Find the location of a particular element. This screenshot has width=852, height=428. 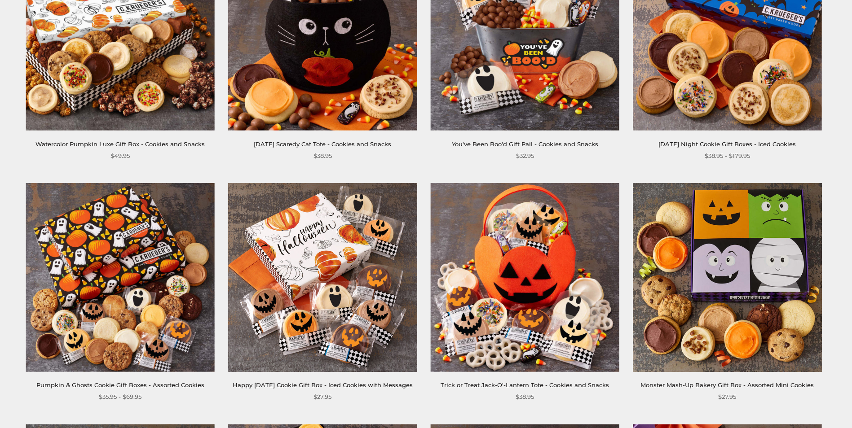

span: $32.95 is located at coordinates (525, 156).